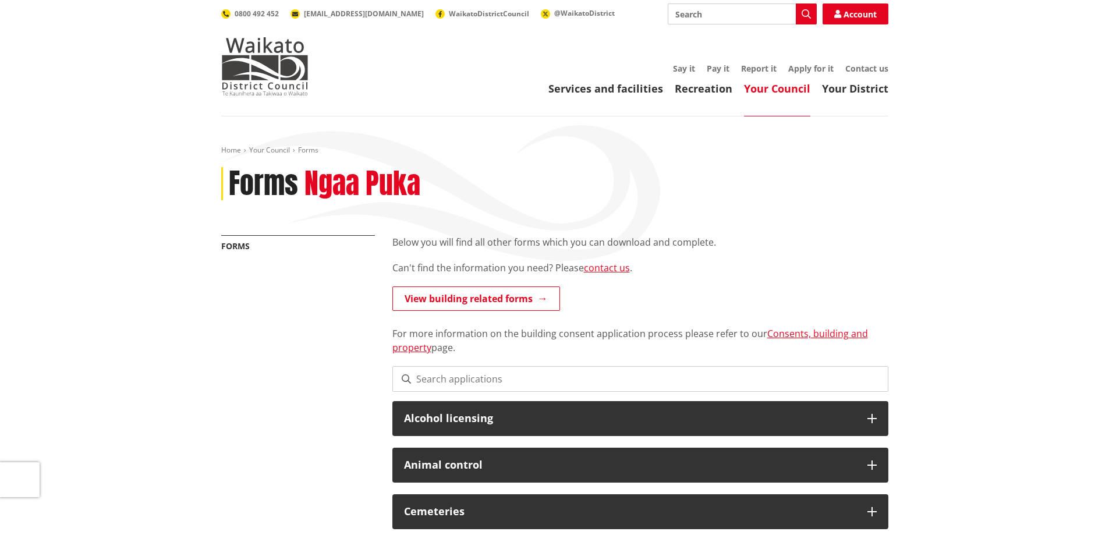  I want to click on input: Search applications, so click(640, 379).